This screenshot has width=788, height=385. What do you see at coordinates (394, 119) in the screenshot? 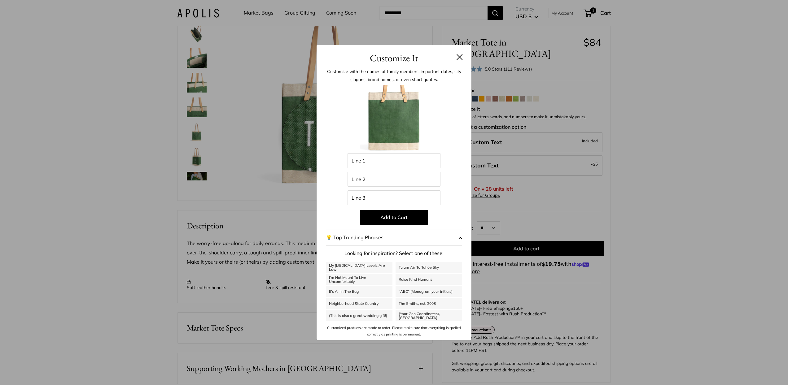
I see `img: Customizer_MT_Green.jpg` at bounding box center [394, 119].